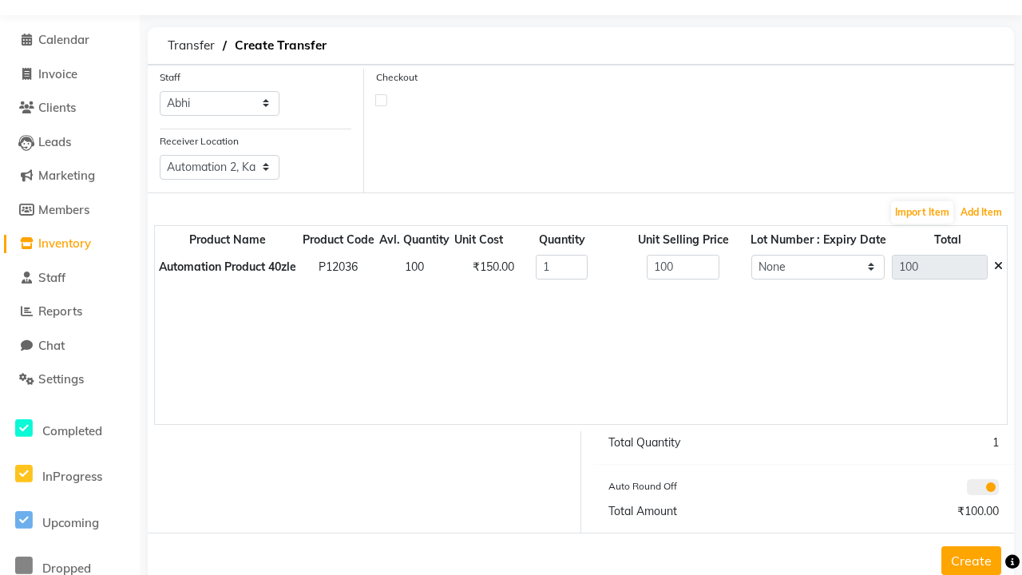  I want to click on span: Marketing, so click(66, 175).